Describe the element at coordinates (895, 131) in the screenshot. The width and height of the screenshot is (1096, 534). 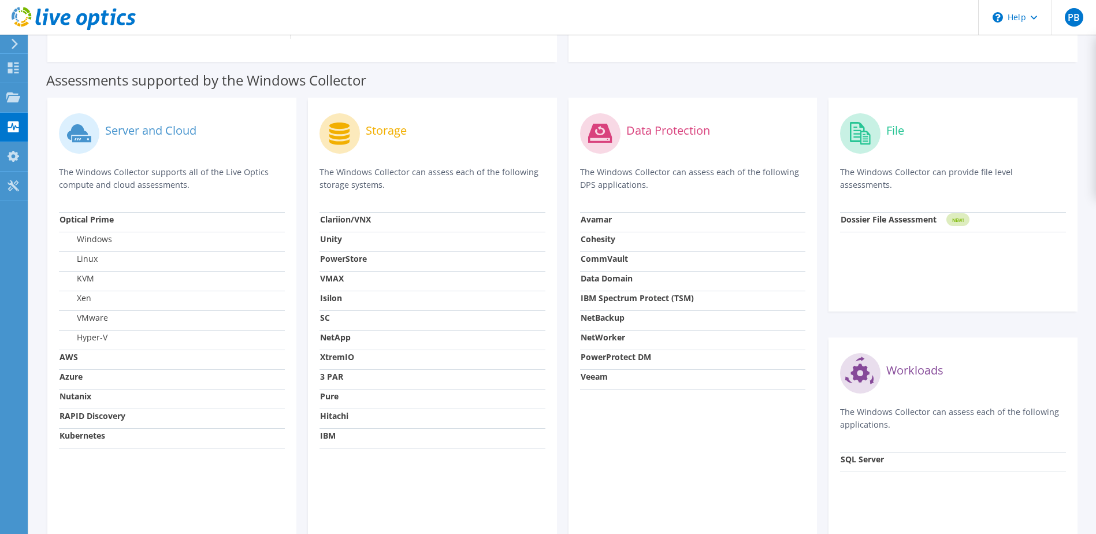
I see `label: File` at that location.